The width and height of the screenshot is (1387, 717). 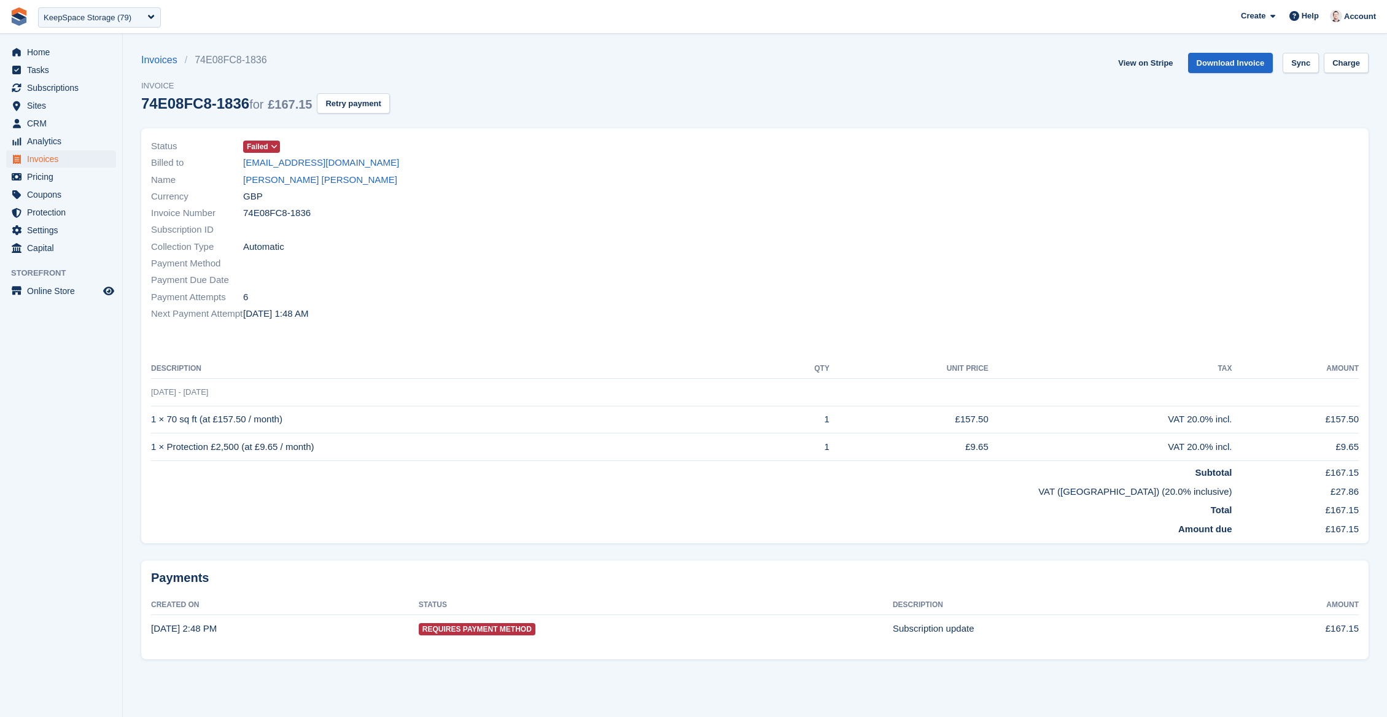 I want to click on span: 6, so click(x=246, y=297).